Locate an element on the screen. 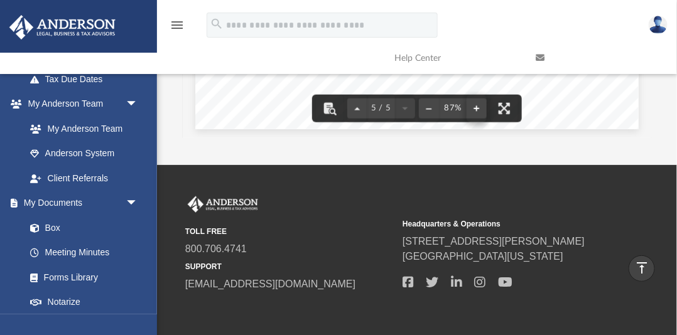 The image size is (677, 335). button: Zoom out is located at coordinates (429, 109).